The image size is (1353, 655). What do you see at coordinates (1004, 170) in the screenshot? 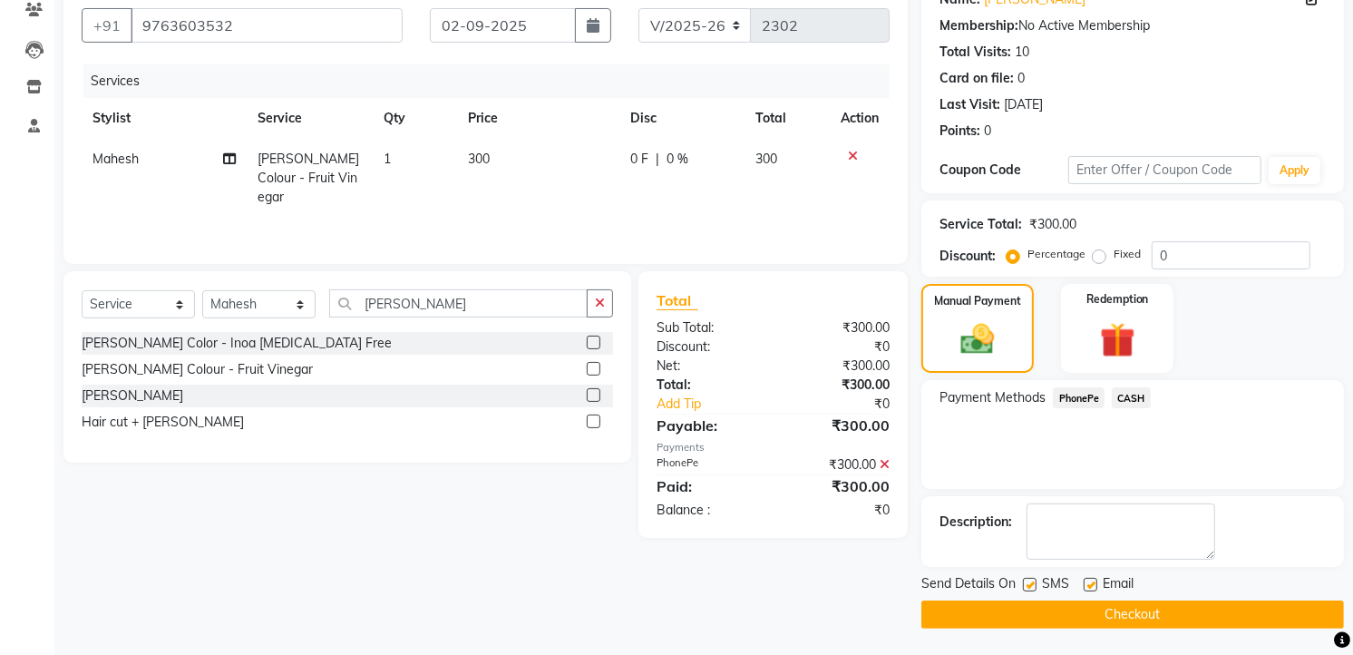
I see `div: Coupon Code` at bounding box center [1004, 170].